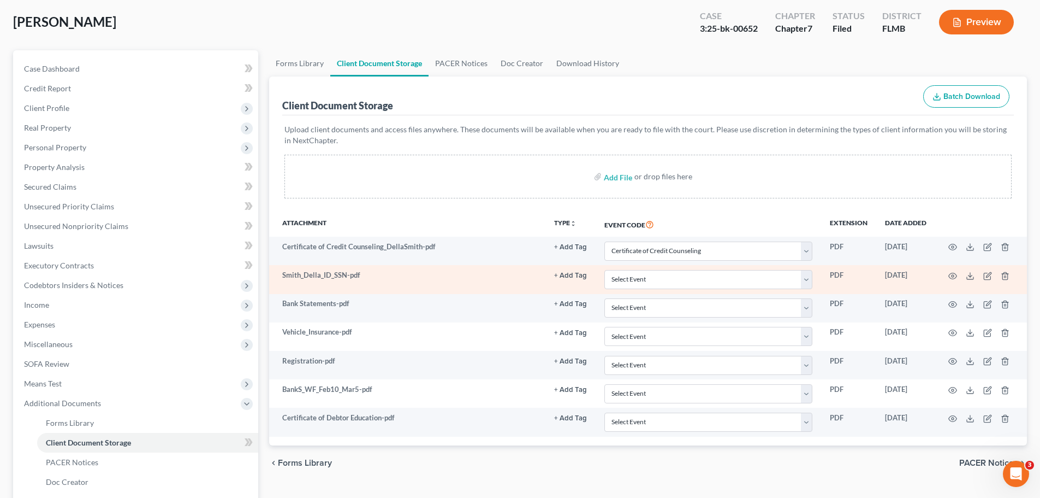  Describe the element at coordinates (137, 265) in the screenshot. I see `a: Executory Contracts` at that location.